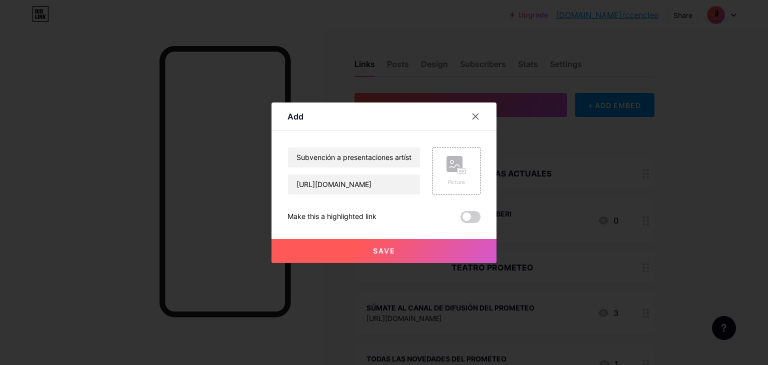 Image resolution: width=768 pixels, height=365 pixels. What do you see at coordinates (457, 182) in the screenshot?
I see `div: Picture` at bounding box center [457, 182].